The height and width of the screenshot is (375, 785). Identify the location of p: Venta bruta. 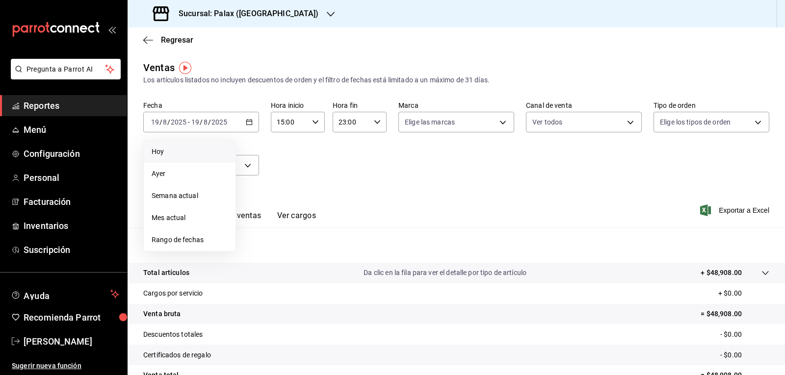
(162, 314).